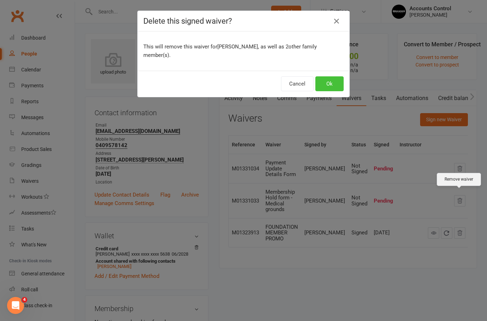 This screenshot has width=487, height=321. What do you see at coordinates (244, 21) in the screenshot?
I see `h4: Delete this signed waiver?` at bounding box center [244, 21].